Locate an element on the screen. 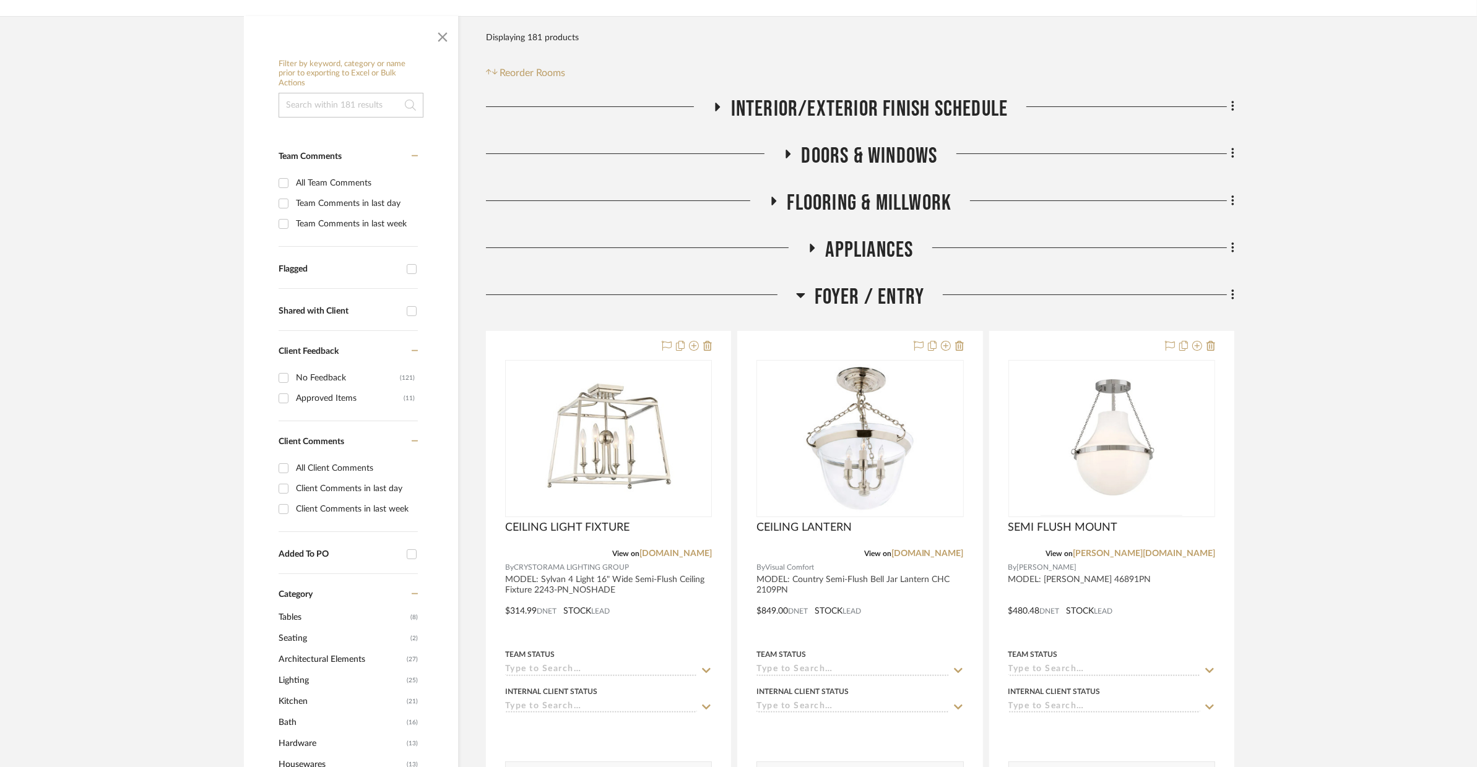 This screenshot has width=1477, height=767. div: Displaying 181 products is located at coordinates (532, 38).